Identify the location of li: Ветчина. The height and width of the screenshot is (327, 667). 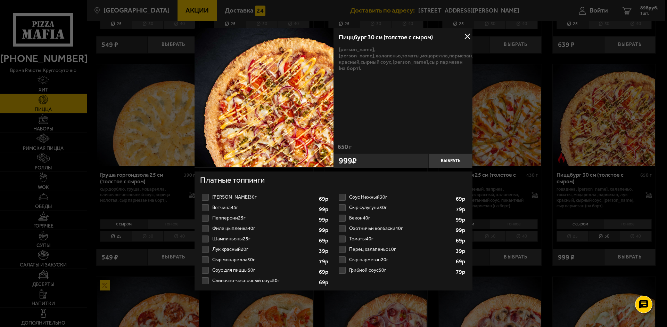
(265, 208).